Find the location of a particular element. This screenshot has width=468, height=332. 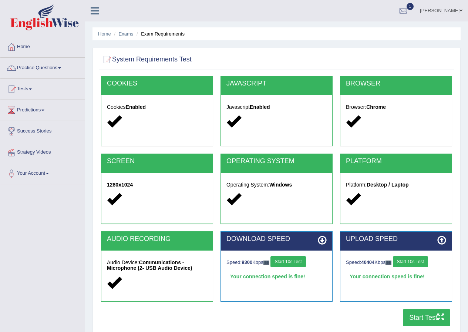

a: Exams is located at coordinates (126, 34).